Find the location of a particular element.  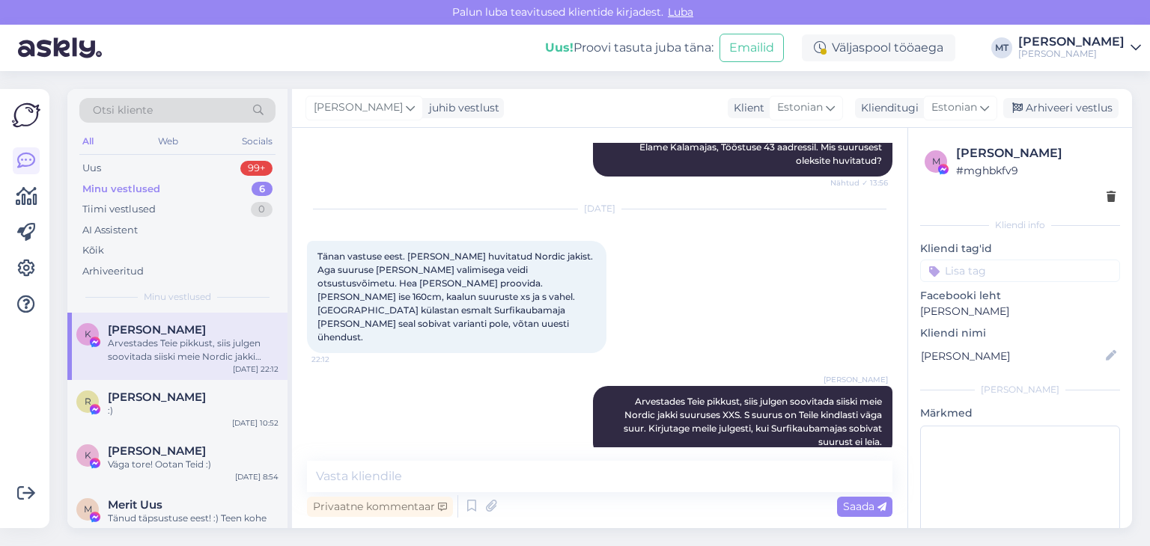

div: Arvestades Teie pikkust, siis julgen soovitada siiski meie Nordic jakki suuruses XXS. S suurus on... is located at coordinates (193, 350).